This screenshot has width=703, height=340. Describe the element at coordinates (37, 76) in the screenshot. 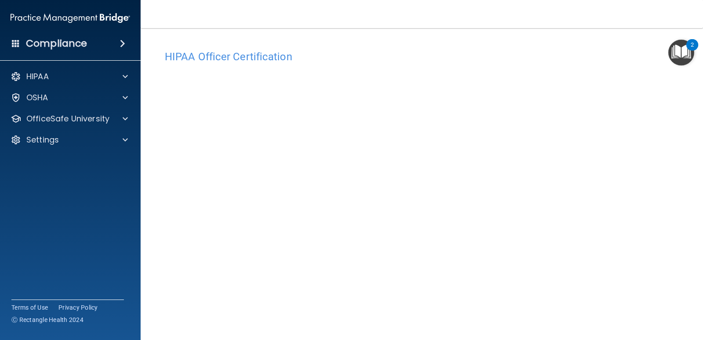

I see `p: HIPAA` at that location.